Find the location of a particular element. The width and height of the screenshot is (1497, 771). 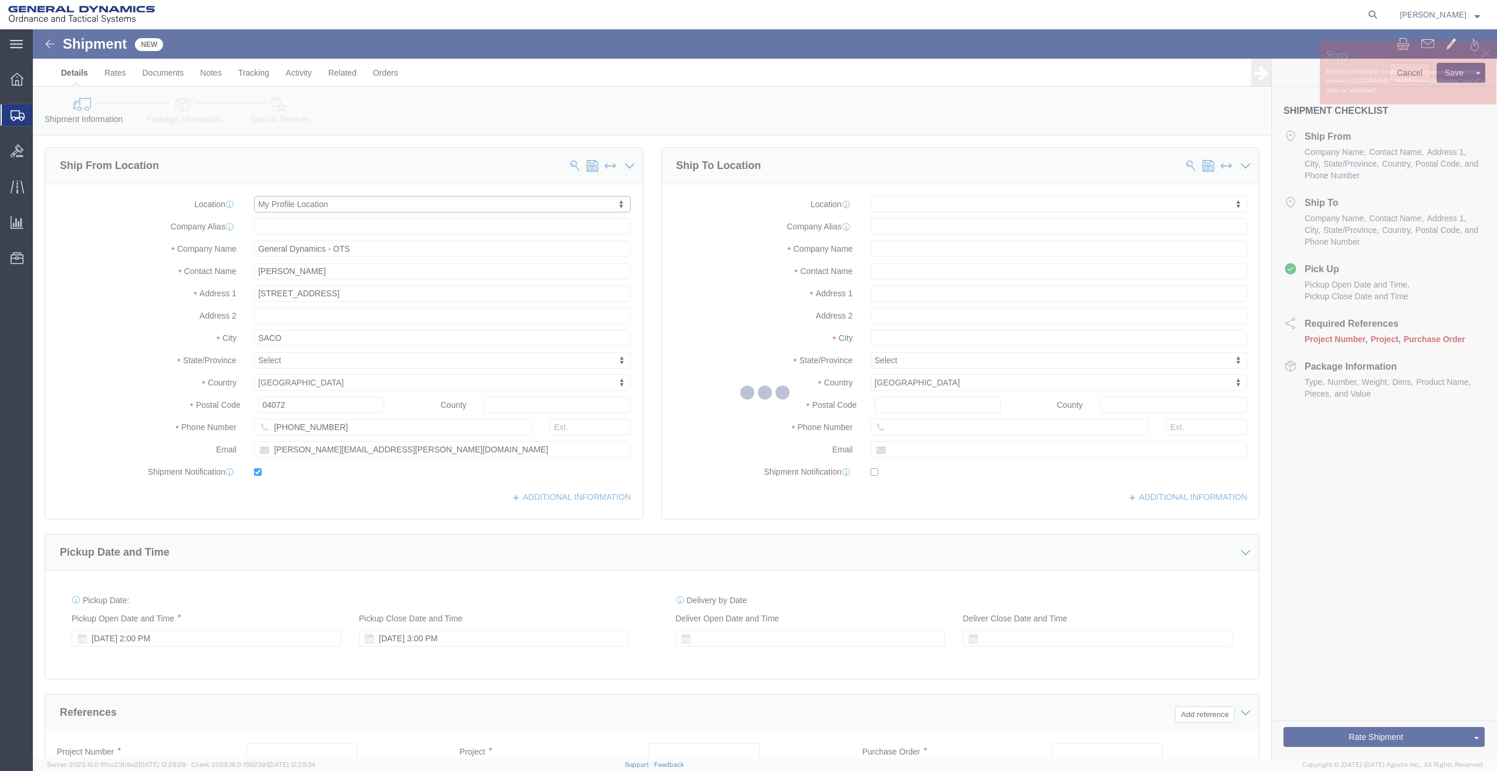

span: Server: 2025.16.0-1ffcc23b9e2 is located at coordinates (116, 764).